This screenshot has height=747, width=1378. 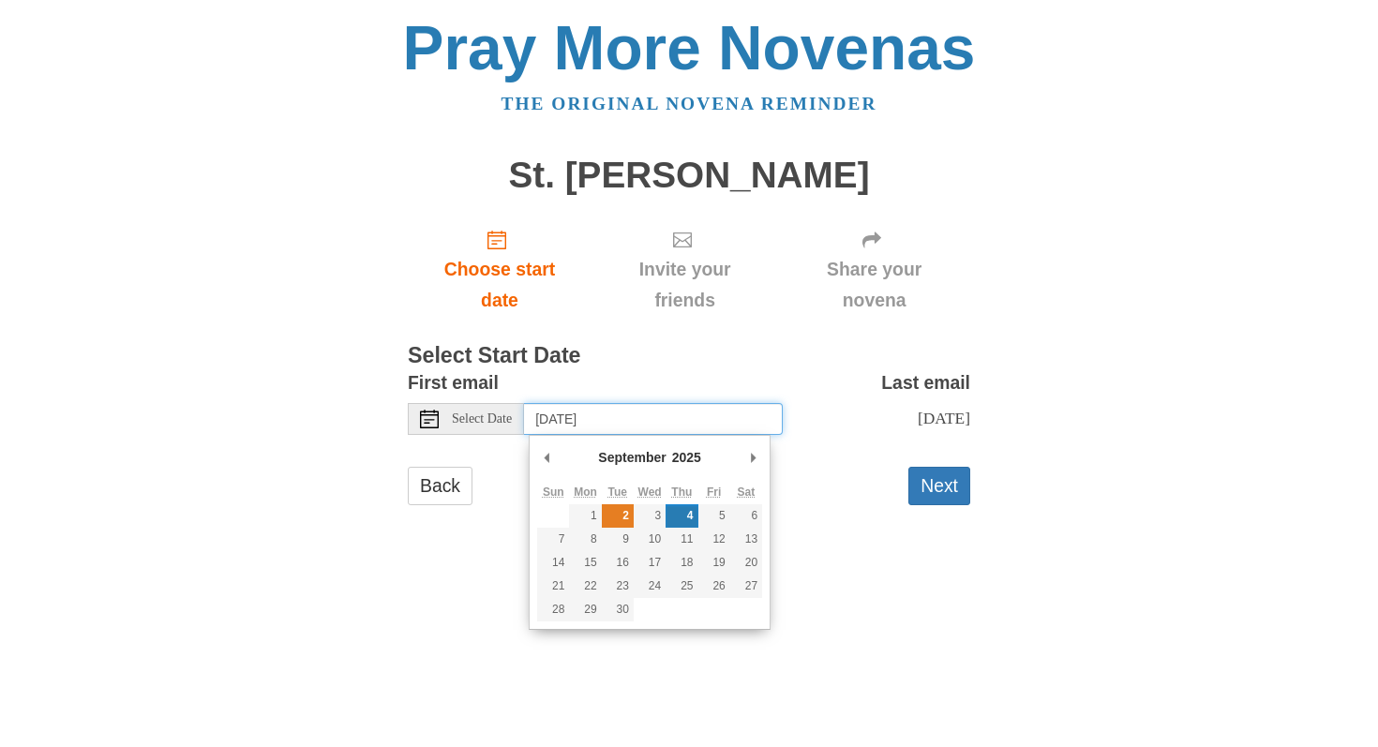 What do you see at coordinates (453, 383) in the screenshot?
I see `label: First email` at bounding box center [453, 383].